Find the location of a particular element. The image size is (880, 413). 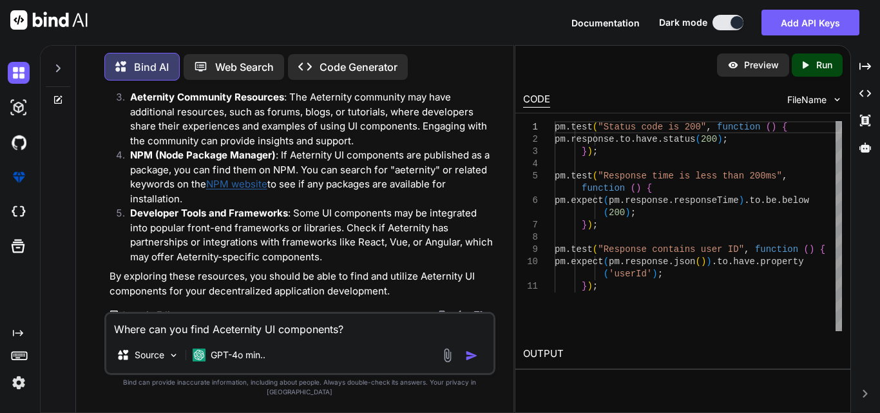

button: Add API Keys is located at coordinates (811, 23).